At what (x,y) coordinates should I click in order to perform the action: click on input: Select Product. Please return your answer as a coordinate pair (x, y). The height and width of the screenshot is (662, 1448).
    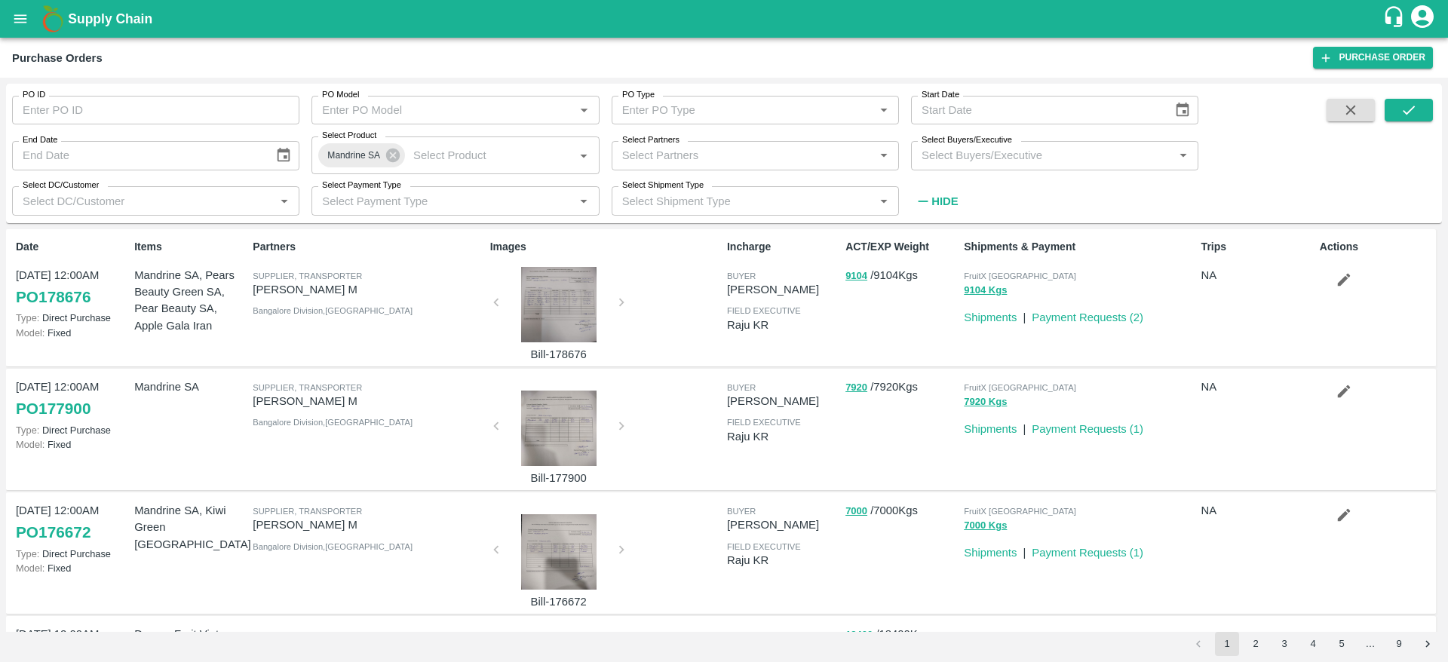
    Looking at the image, I should click on (479, 155).